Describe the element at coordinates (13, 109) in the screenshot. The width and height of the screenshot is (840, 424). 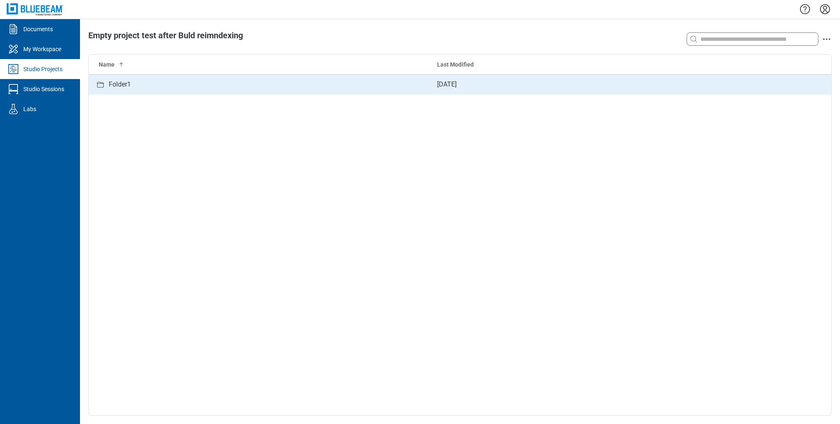
I see `svg: Labs` at that location.